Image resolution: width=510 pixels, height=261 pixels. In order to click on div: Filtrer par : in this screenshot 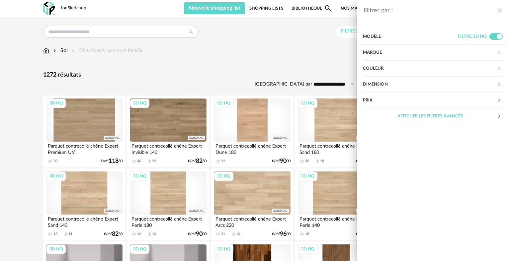, I will do `click(430, 11)`.